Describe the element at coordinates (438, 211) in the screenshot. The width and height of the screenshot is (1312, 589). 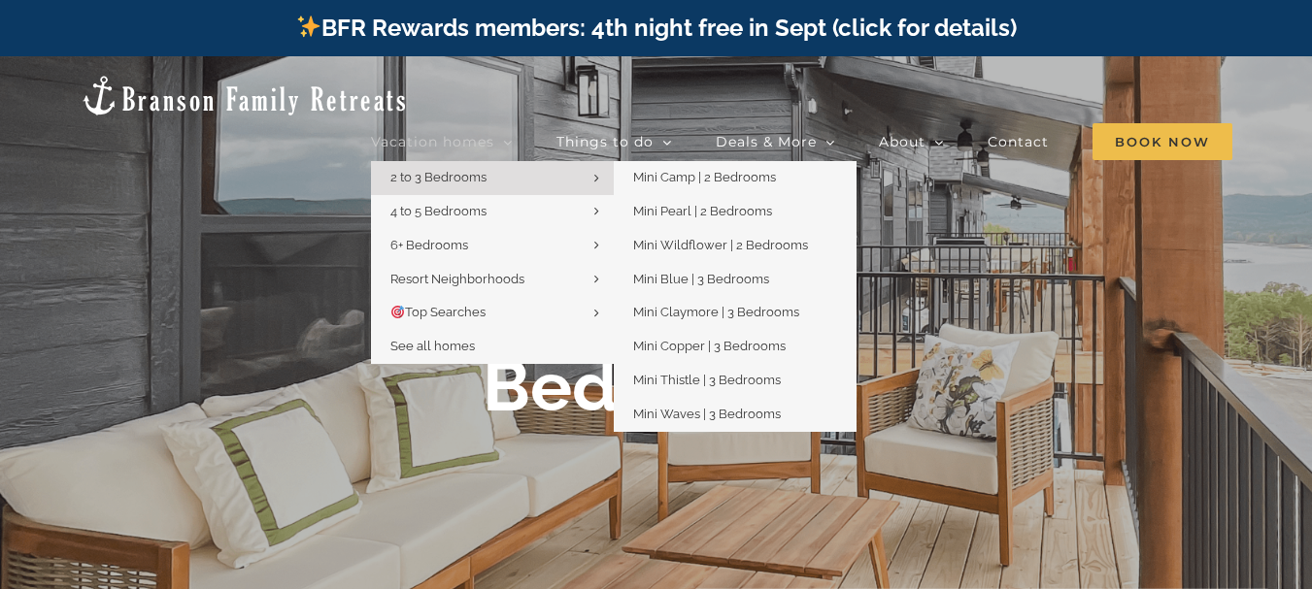
I see `span: 4 to 5 Bedrooms` at that location.